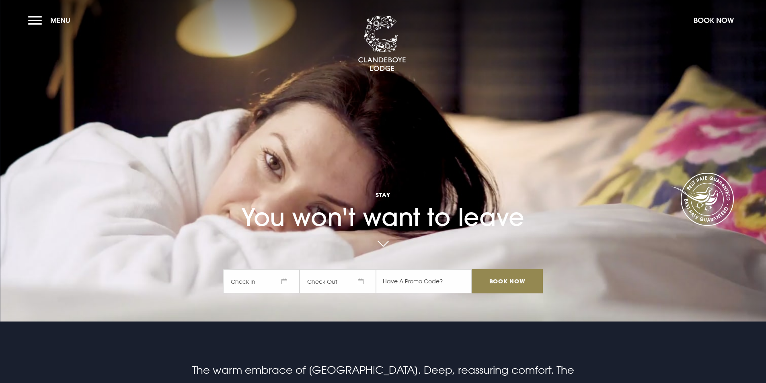 The image size is (766, 383). Describe the element at coordinates (60, 20) in the screenshot. I see `span: Menu` at that location.